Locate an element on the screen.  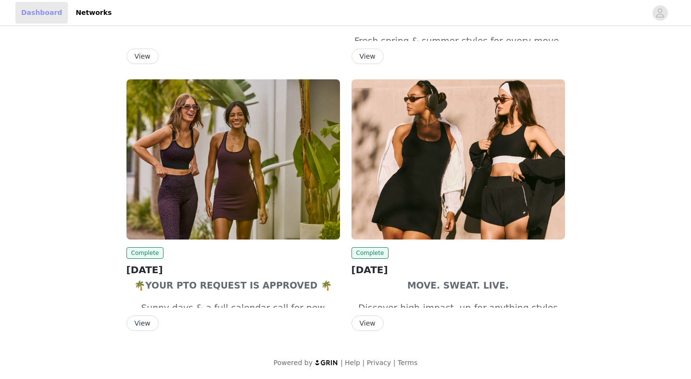
span: Discover high-impact, up-for-anything styles designed to keep up with your every moment. is located at coordinates (459, 315).